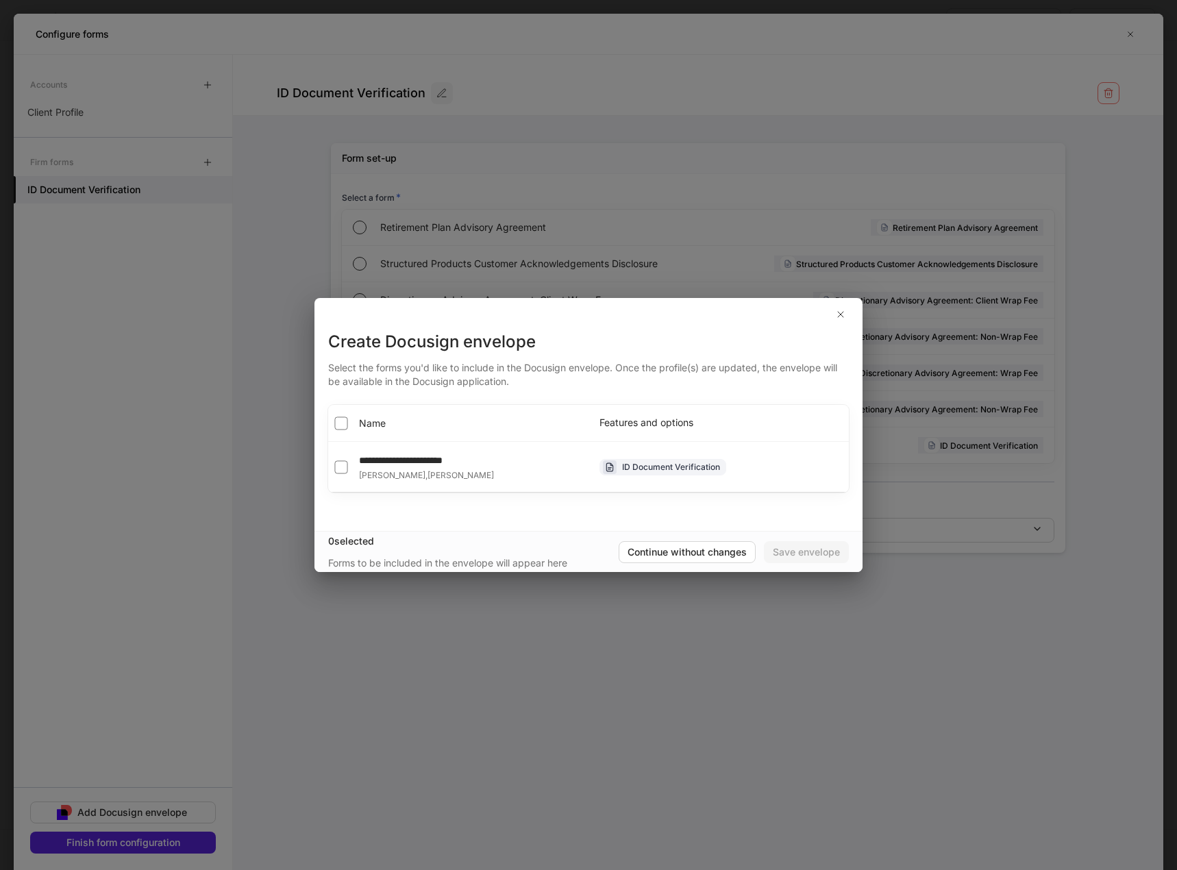  Describe the element at coordinates (806, 552) in the screenshot. I see `button: Save envelope` at that location.